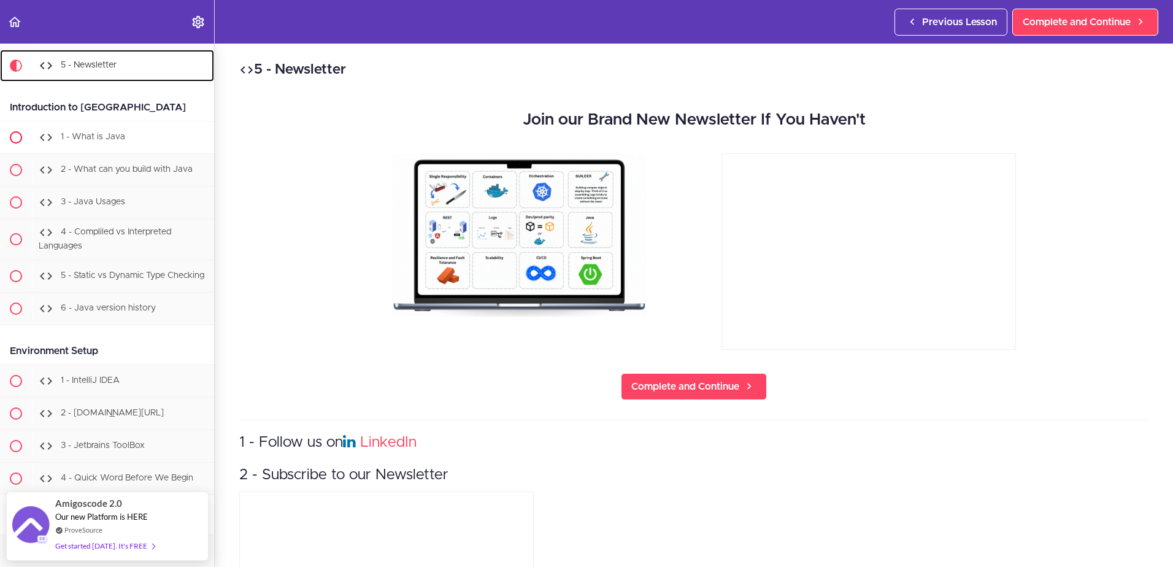 Image resolution: width=1173 pixels, height=567 pixels. Describe the element at coordinates (694, 120) in the screenshot. I see `h2: Join our Brand New Newsletter If You Haven't` at that location.